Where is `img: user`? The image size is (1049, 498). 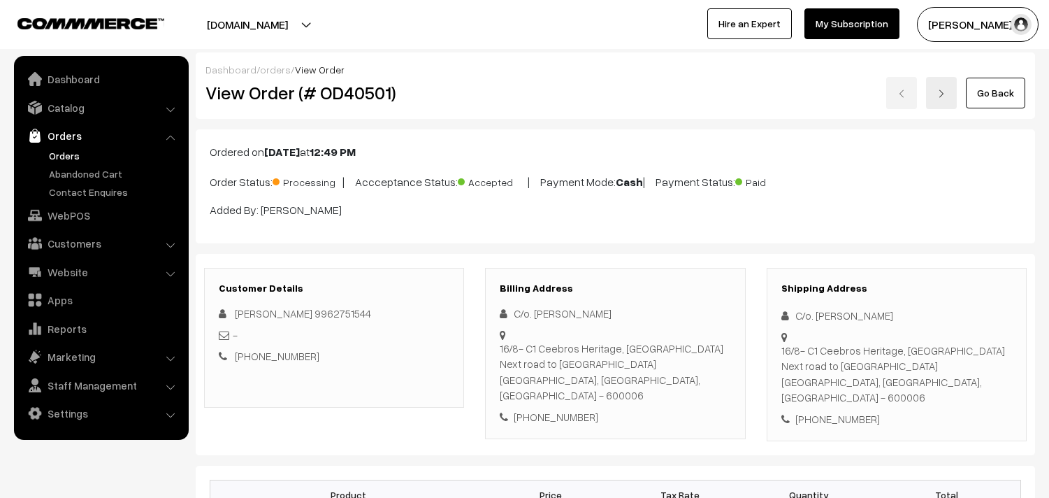
img: user is located at coordinates (1021, 24).